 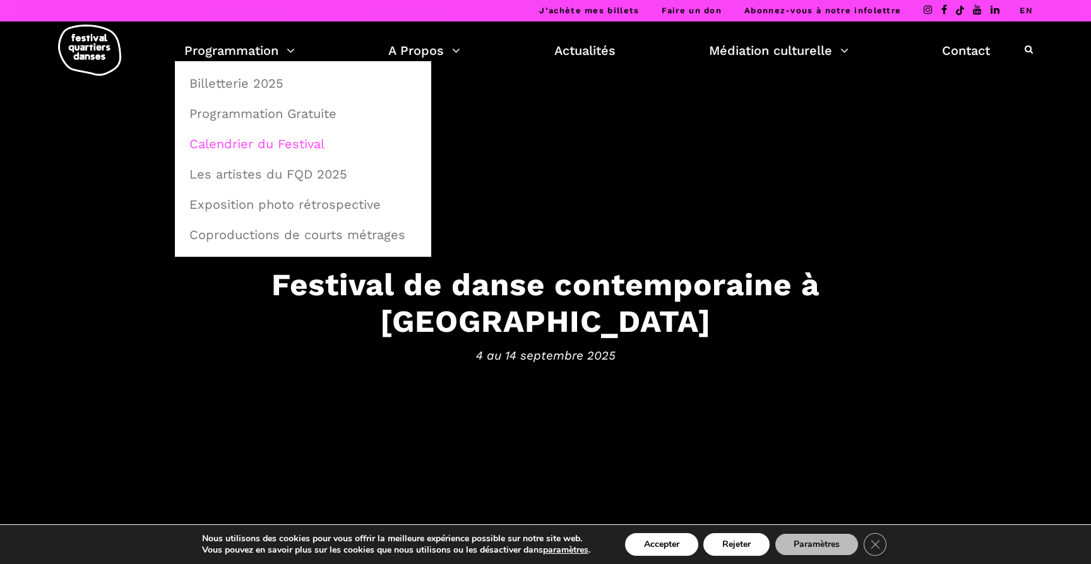 What do you see at coordinates (589, 10) in the screenshot?
I see `a: J’achète mes billets` at bounding box center [589, 10].